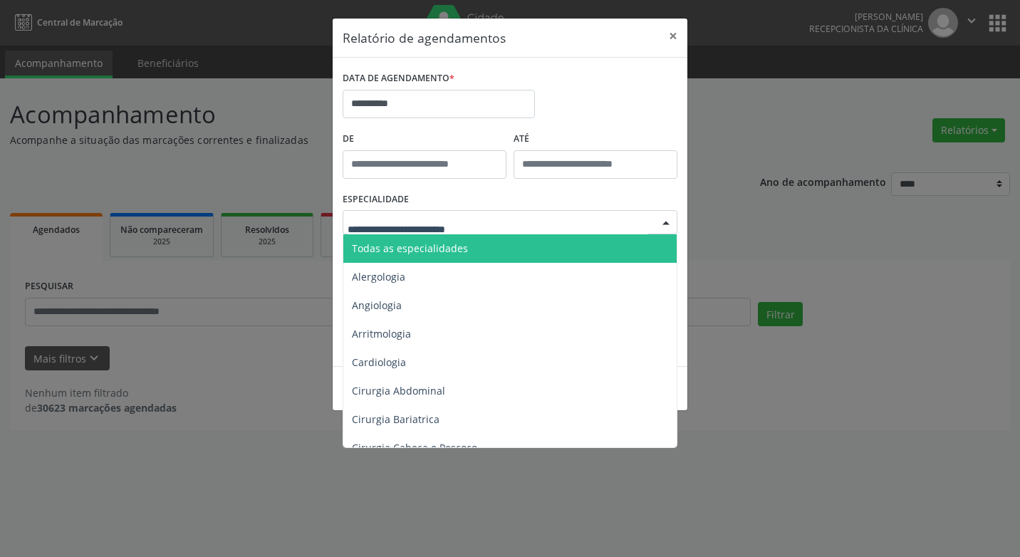  I want to click on span: Cirurgia Abdominal, so click(398, 390).